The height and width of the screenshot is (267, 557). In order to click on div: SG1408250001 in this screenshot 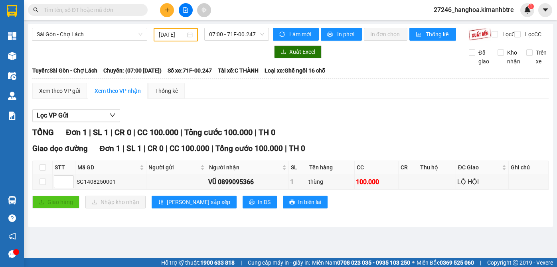, I will do `click(111, 182)`.